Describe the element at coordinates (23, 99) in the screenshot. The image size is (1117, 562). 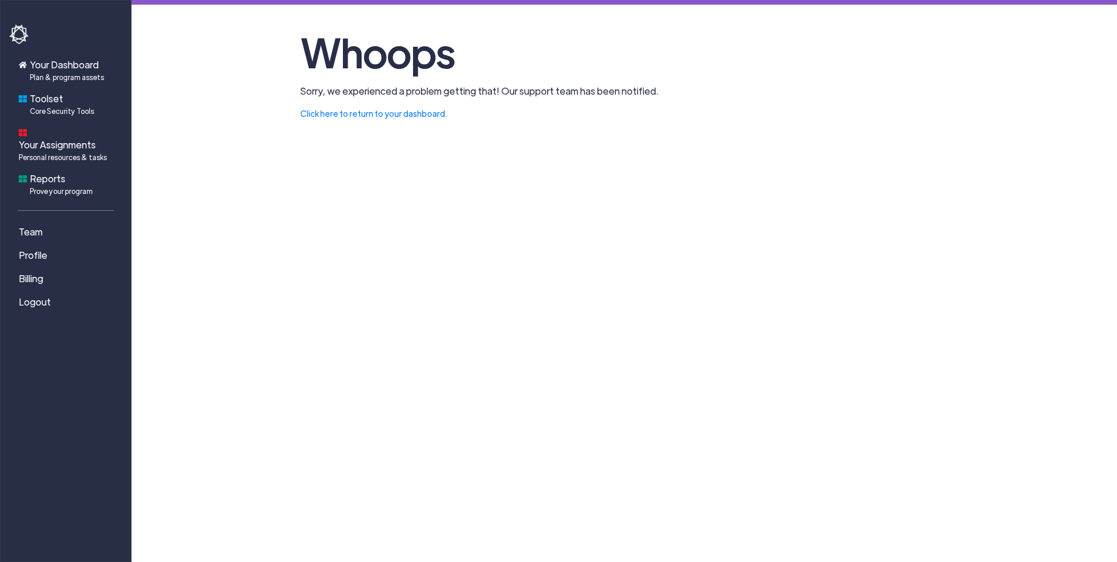
I see `img: foundations-icon.svg` at that location.